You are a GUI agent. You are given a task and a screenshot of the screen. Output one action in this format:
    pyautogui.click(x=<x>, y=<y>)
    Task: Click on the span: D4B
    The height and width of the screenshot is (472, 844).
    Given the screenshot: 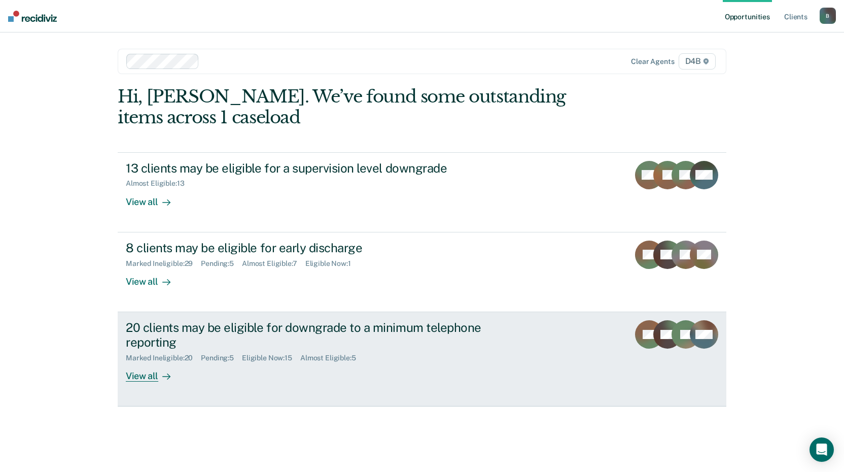 What is the action you would take?
    pyautogui.click(x=697, y=61)
    